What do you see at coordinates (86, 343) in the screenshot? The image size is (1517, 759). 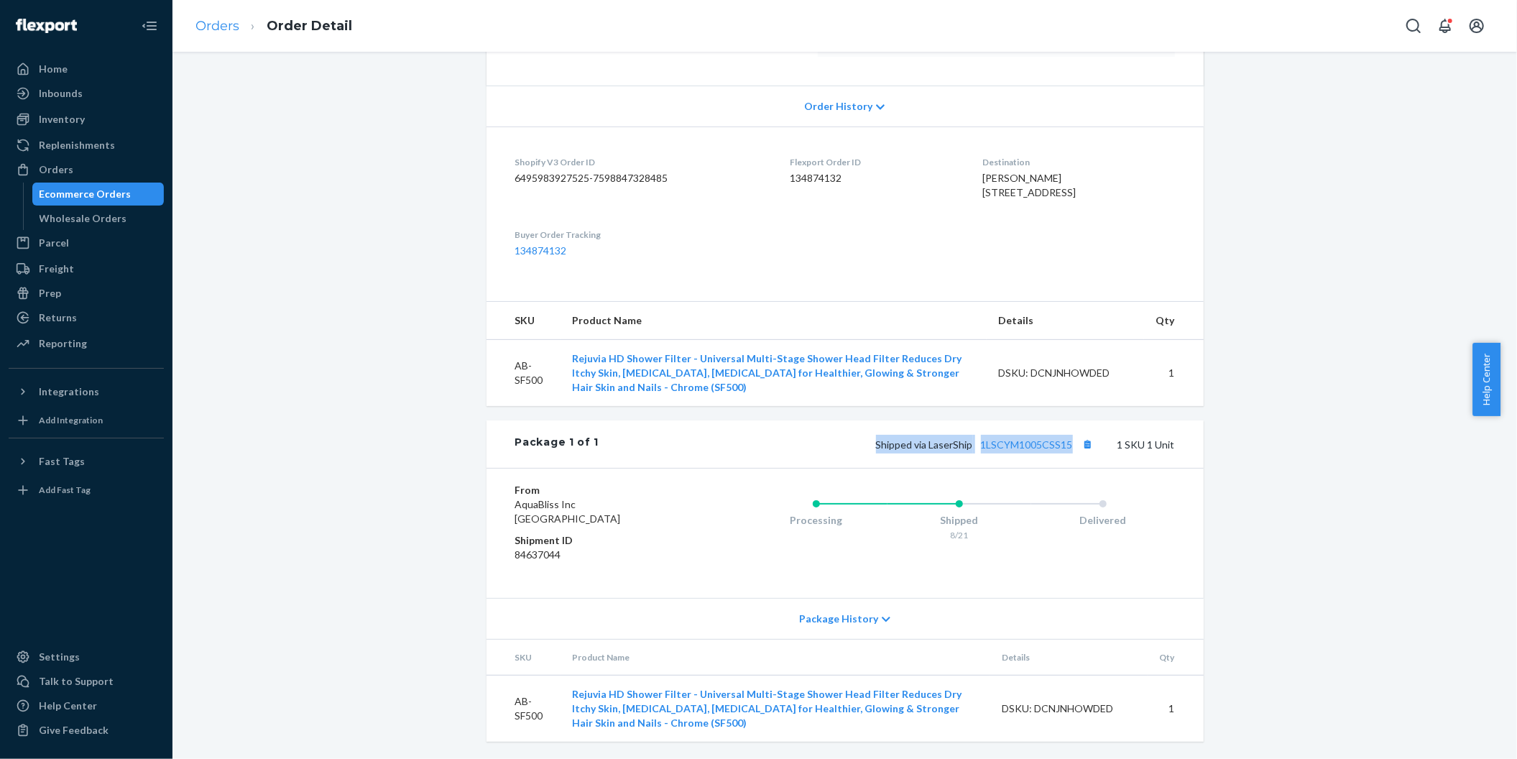 I see `a: Reporting` at bounding box center [86, 343].